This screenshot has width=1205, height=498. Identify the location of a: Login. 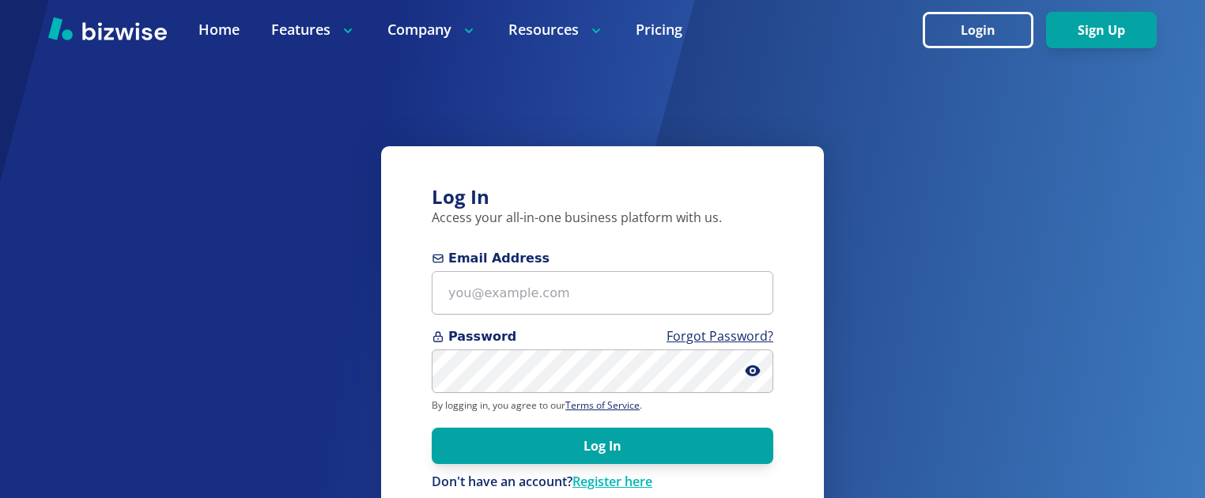
(984, 30).